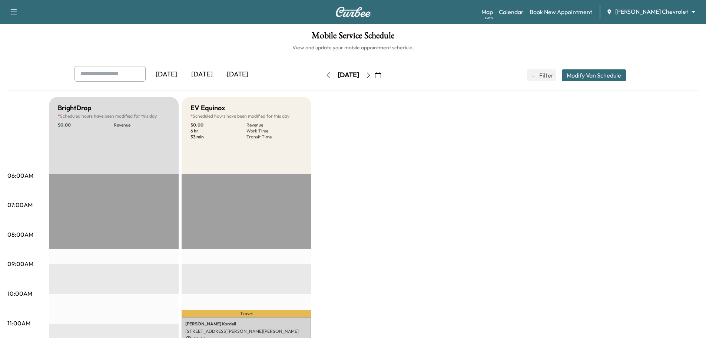 Image resolution: width=706 pixels, height=338 pixels. What do you see at coordinates (20, 293) in the screenshot?
I see `p: 10:00AM` at bounding box center [20, 293].